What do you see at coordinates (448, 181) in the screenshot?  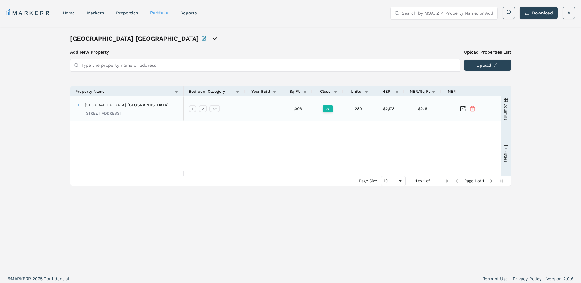 I see `div: First Page` at bounding box center [448, 181].